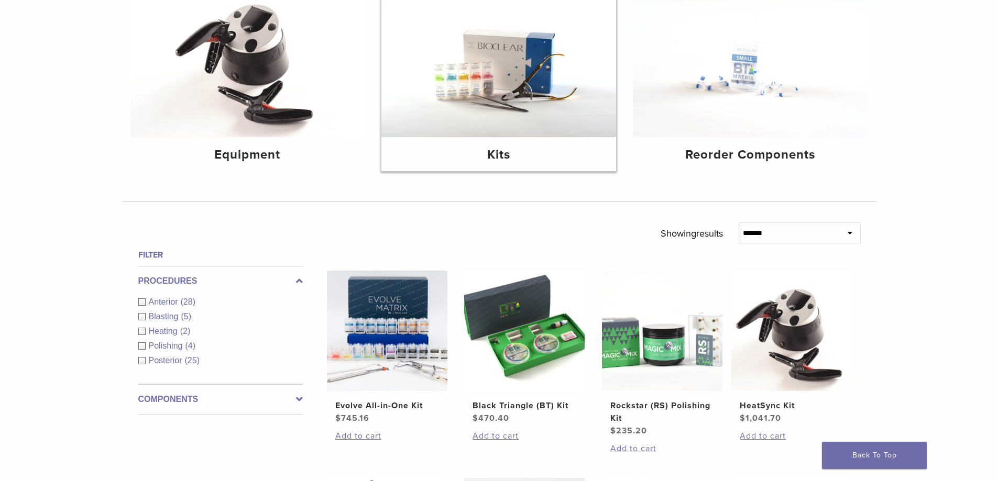 The width and height of the screenshot is (998, 481). What do you see at coordinates (524, 436) in the screenshot?
I see `a: Add to cart: “Black Triangle (BT) Kit”` at bounding box center [524, 436].